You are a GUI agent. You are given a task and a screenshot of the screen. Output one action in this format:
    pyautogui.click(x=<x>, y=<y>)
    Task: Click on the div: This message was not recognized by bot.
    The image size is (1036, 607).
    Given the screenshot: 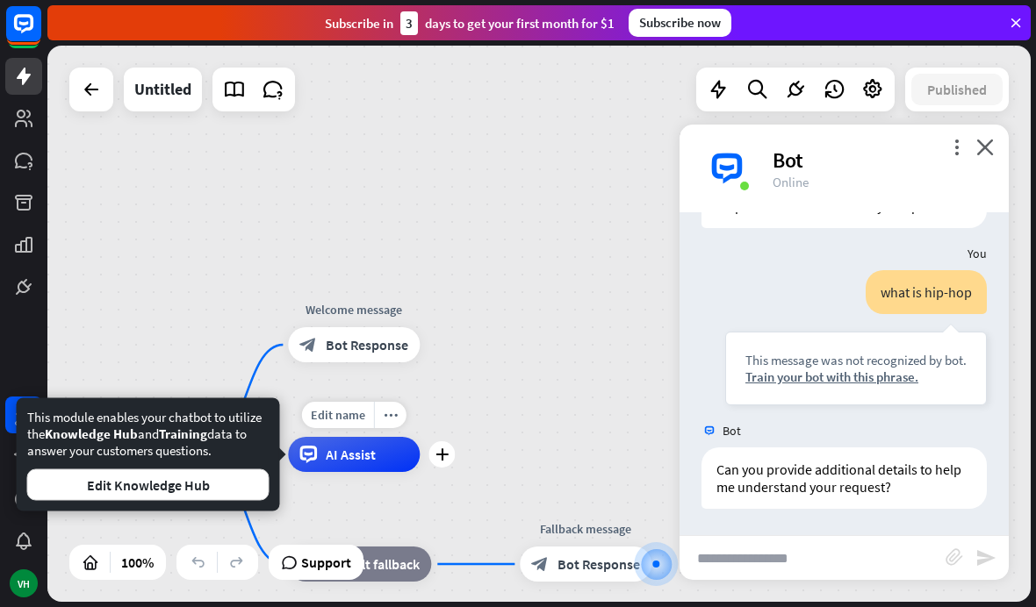 What is the action you would take?
    pyautogui.click(x=856, y=360)
    